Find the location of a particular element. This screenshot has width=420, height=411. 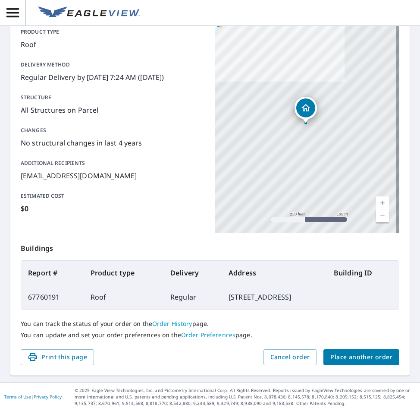

a: EV Logo is located at coordinates (89, 13).